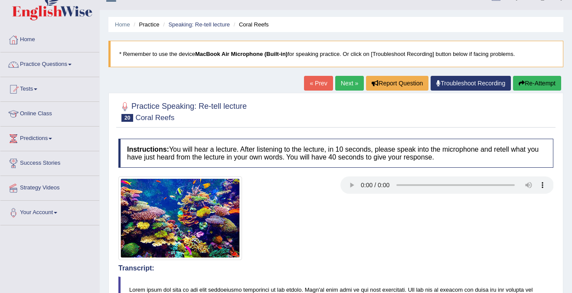 The image size is (572, 293). What do you see at coordinates (50, 187) in the screenshot?
I see `a: Strategy Videos` at bounding box center [50, 187].